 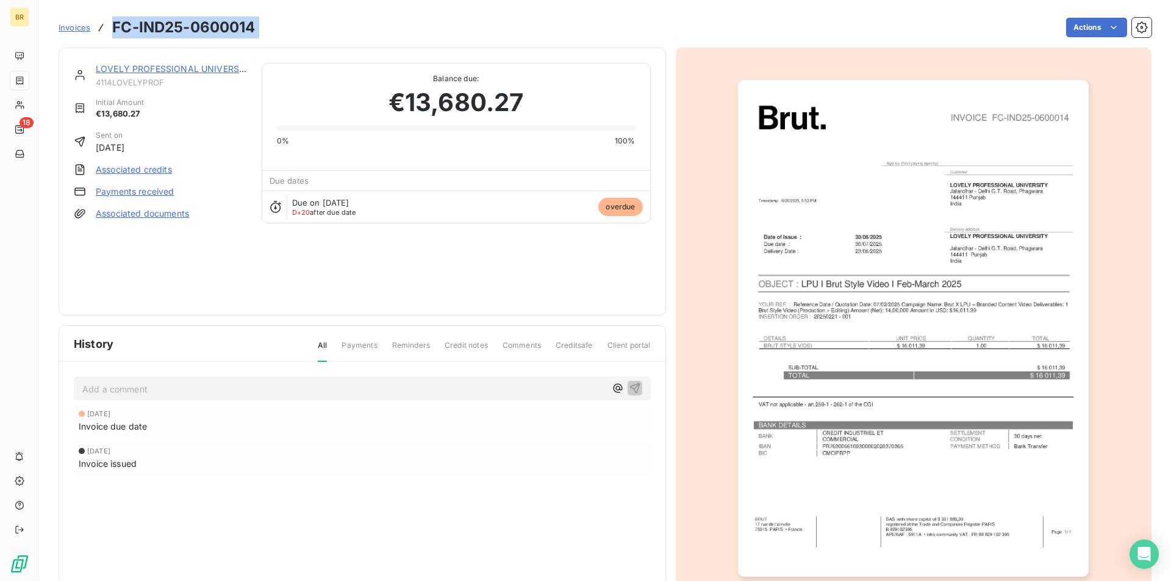 I want to click on div: BR, so click(x=20, y=17).